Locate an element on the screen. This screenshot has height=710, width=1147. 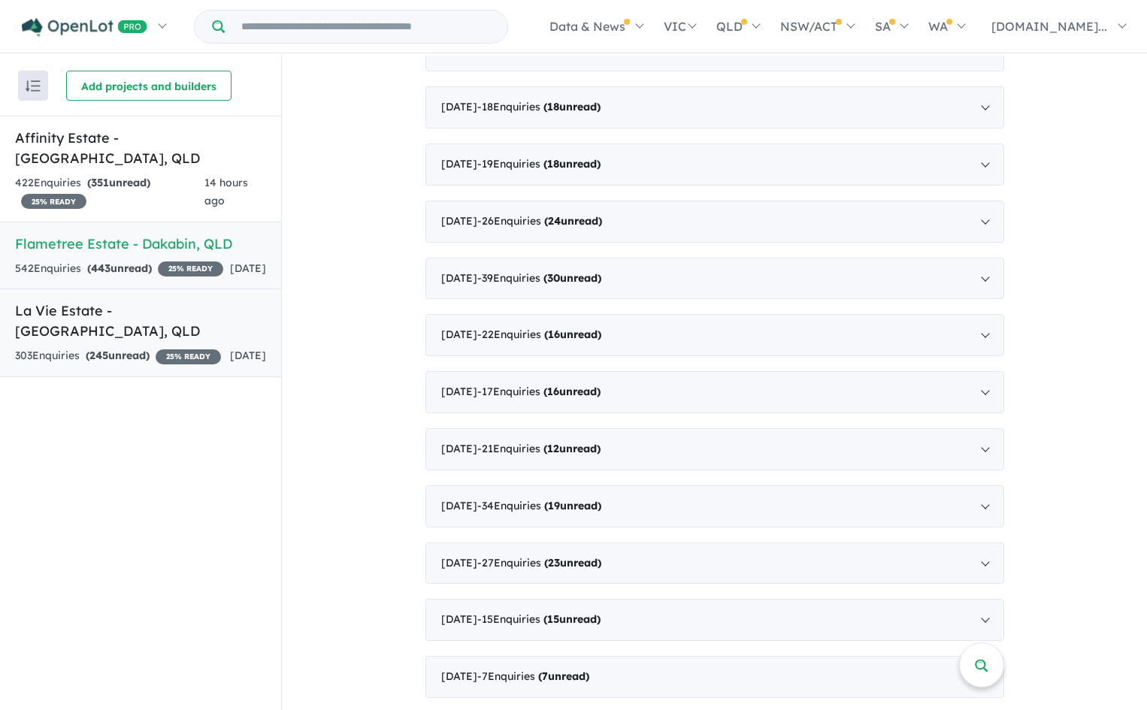
span: - 19 Enquir ies is located at coordinates (539, 164).